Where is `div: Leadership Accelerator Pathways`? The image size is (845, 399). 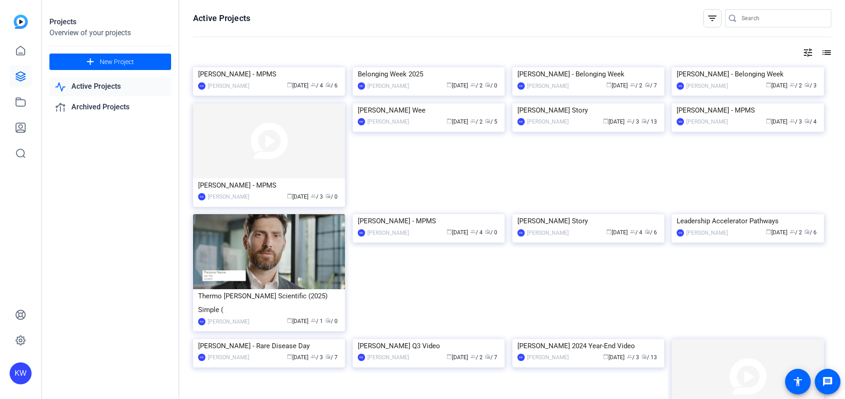
div: Leadership Accelerator Pathways is located at coordinates (748, 221).